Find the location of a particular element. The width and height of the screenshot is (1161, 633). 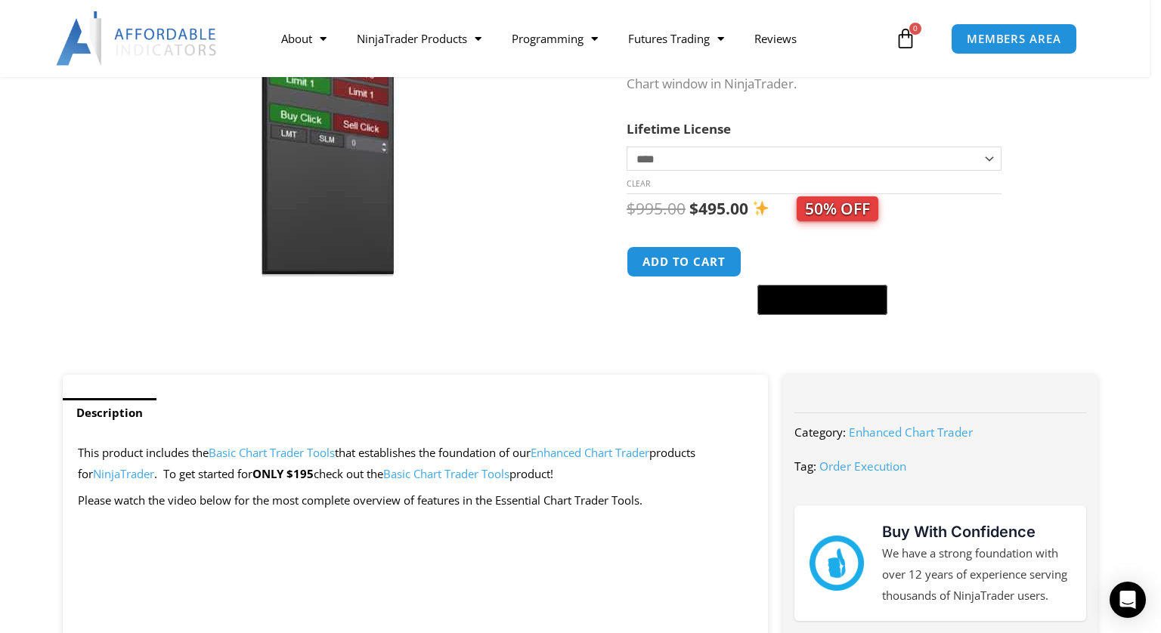

span: 50% OFF is located at coordinates (837, 209).